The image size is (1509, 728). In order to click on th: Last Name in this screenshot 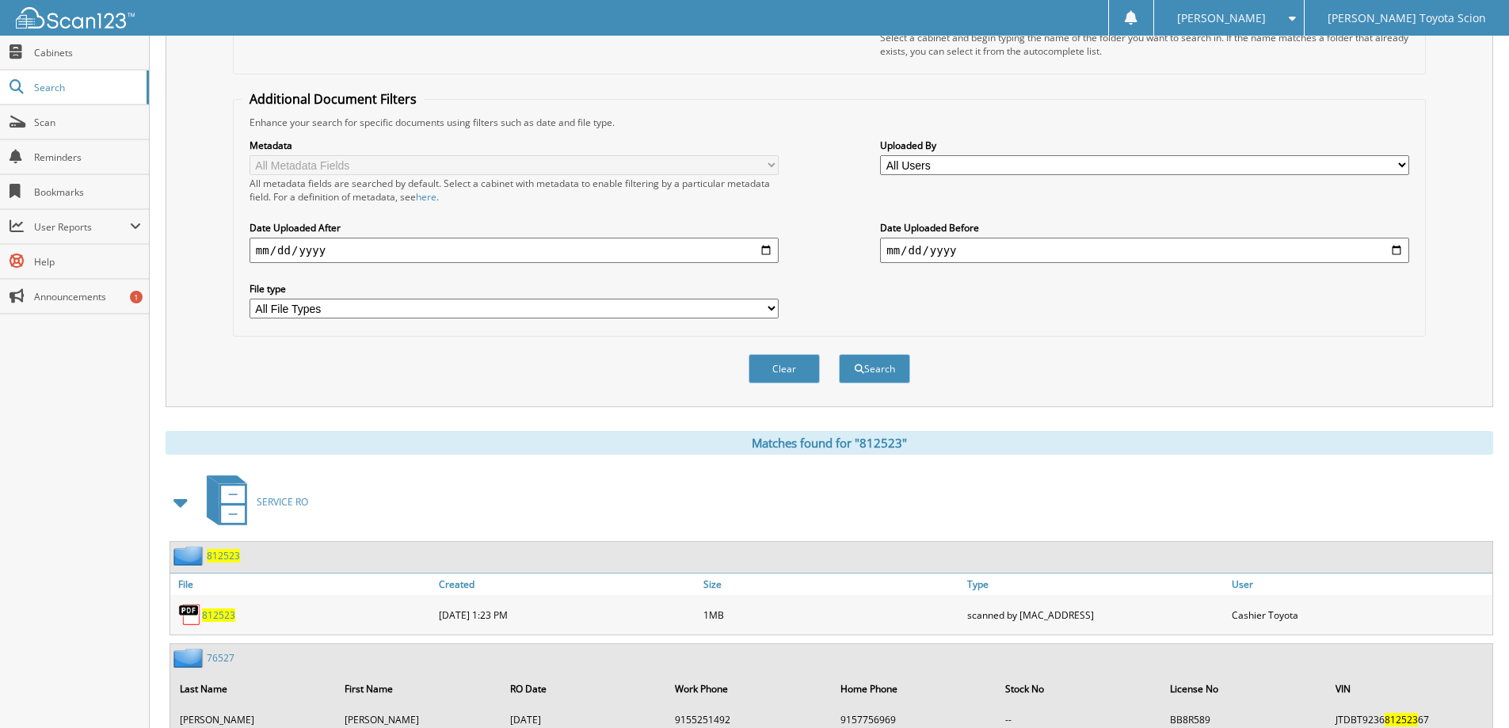, I will do `click(253, 688)`.